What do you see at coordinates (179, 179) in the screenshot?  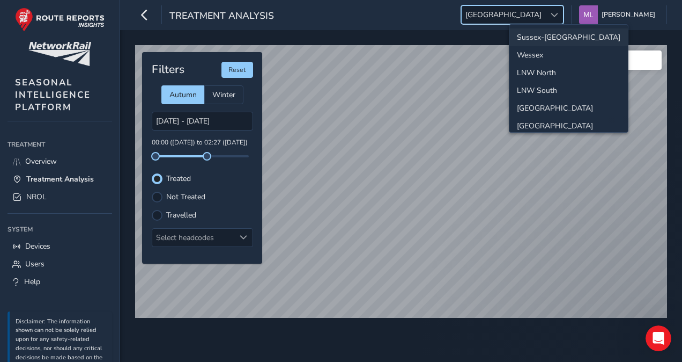 I see `label: Treated` at bounding box center [179, 179].